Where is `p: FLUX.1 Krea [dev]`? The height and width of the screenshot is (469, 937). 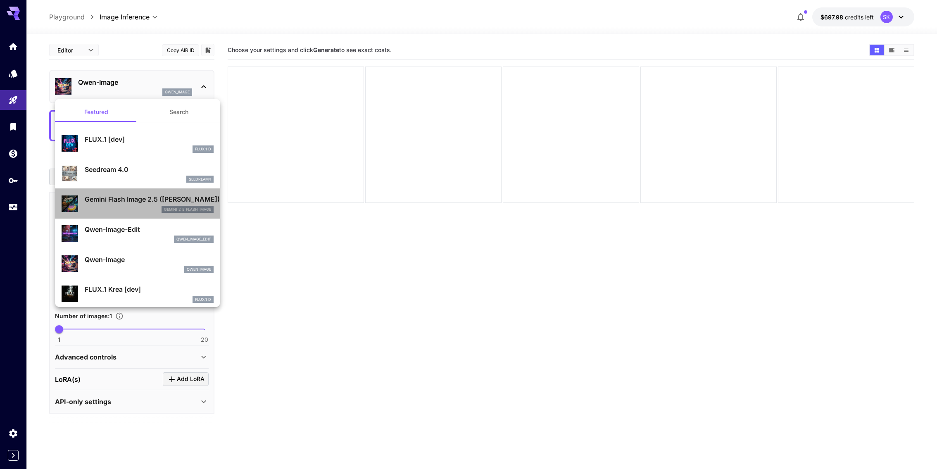
p: FLUX.1 Krea [dev] is located at coordinates (149, 289).